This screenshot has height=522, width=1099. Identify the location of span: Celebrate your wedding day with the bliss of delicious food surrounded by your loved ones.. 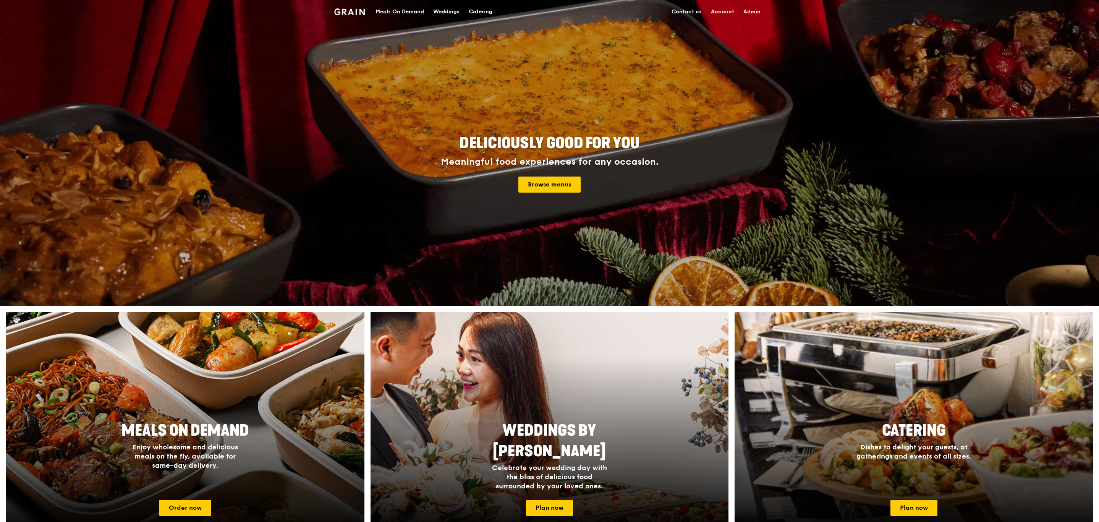
(549, 477).